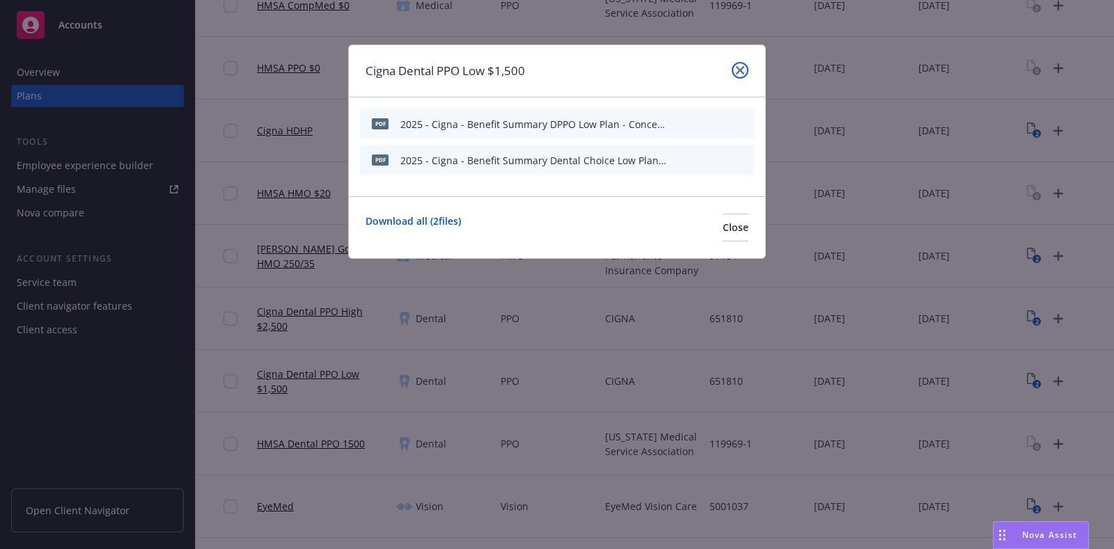 Image resolution: width=1114 pixels, height=549 pixels. I want to click on span: Nova Assist, so click(1049, 535).